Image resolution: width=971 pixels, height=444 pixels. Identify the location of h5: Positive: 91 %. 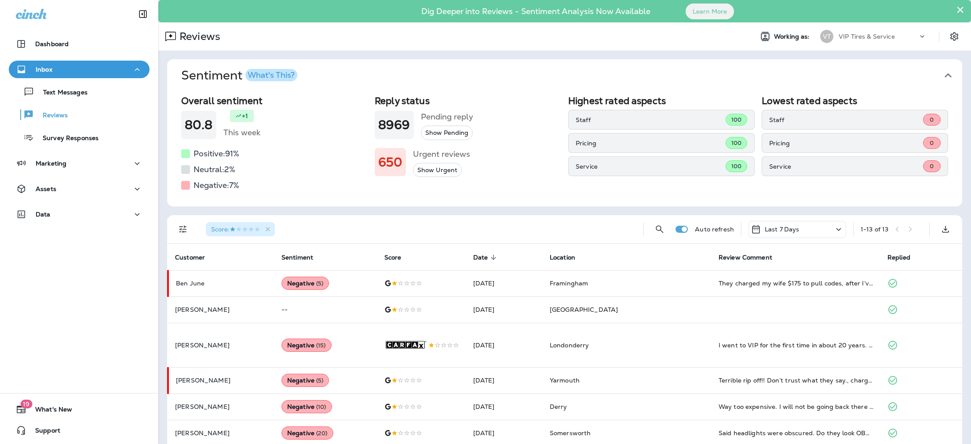
(216, 154).